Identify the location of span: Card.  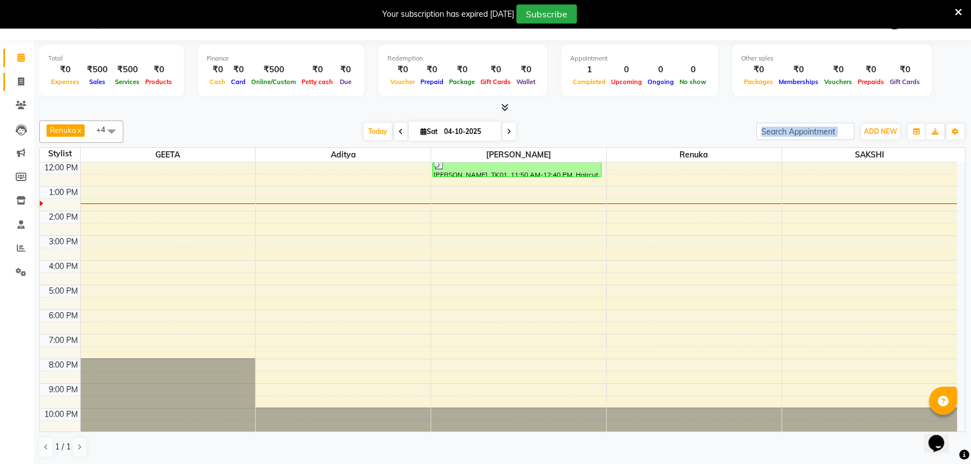
(238, 82).